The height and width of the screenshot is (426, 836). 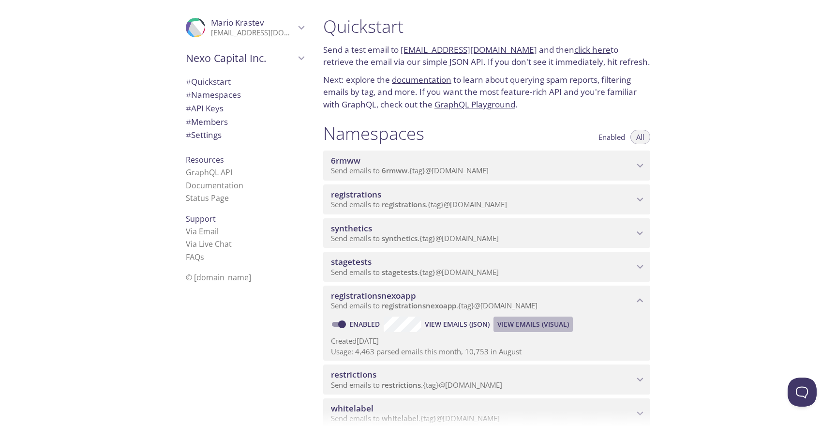 I want to click on button: View Emails (JSON), so click(x=457, y=324).